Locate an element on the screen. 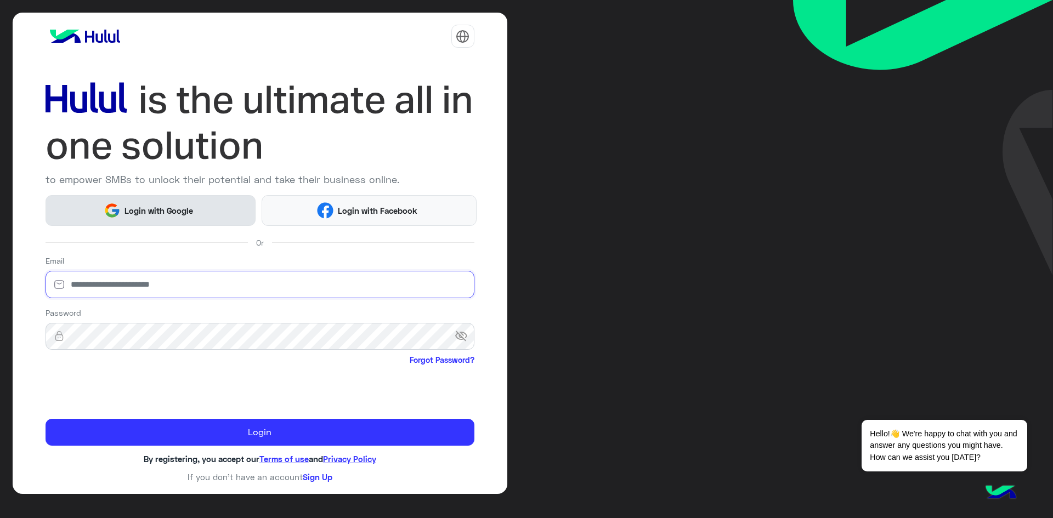 Image resolution: width=1053 pixels, height=518 pixels. button: Login with Facebook is located at coordinates (368, 210).